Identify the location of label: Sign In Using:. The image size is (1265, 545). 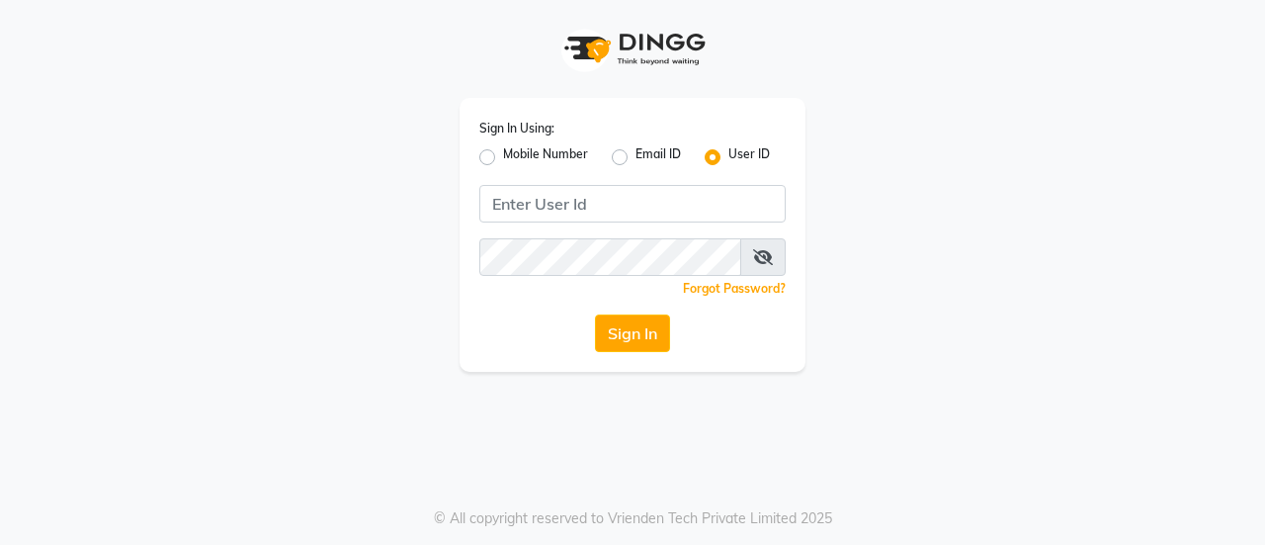
(517, 129).